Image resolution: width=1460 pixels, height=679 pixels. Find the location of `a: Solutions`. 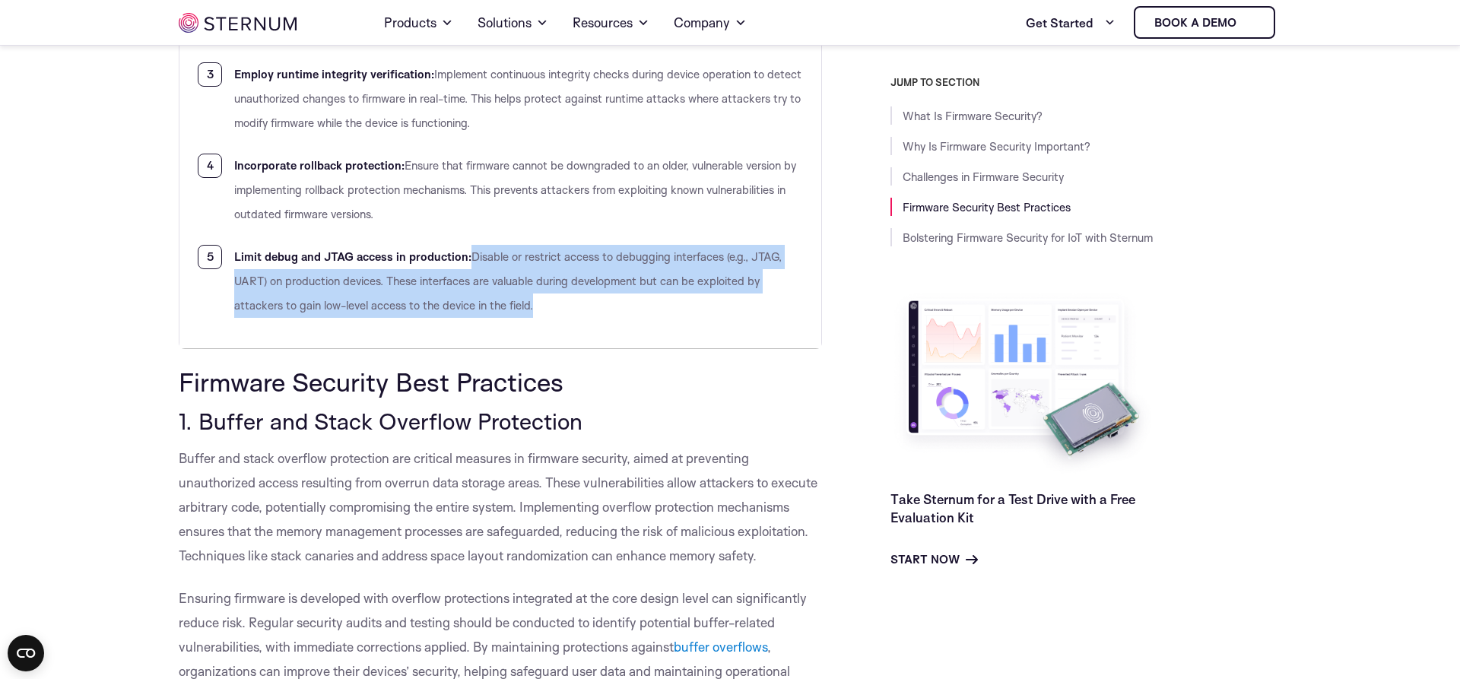

a: Solutions is located at coordinates (512, 23).